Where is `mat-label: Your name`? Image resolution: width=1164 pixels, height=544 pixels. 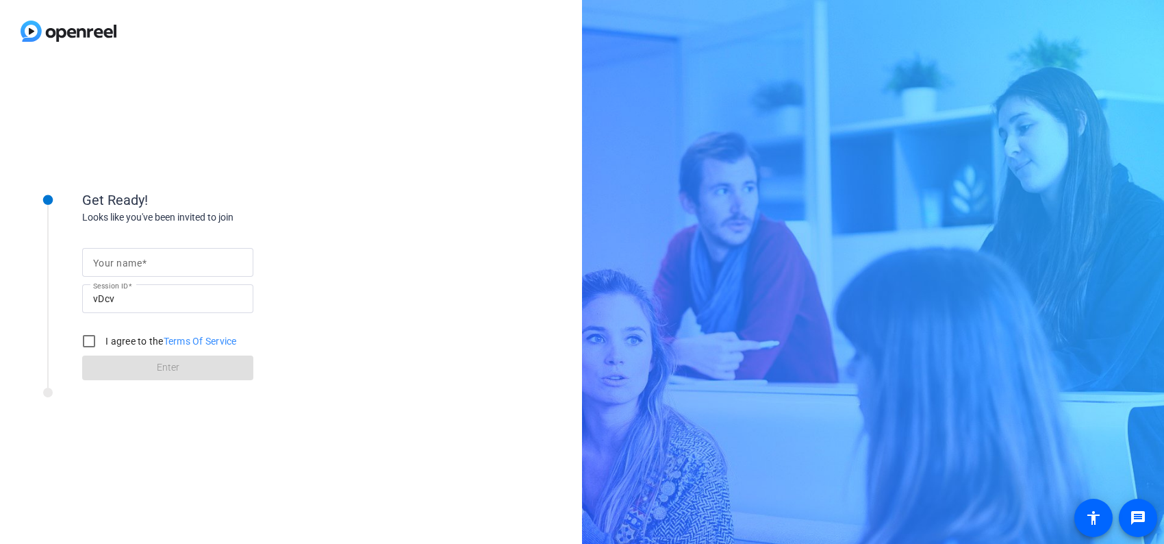 mat-label: Your name is located at coordinates (117, 263).